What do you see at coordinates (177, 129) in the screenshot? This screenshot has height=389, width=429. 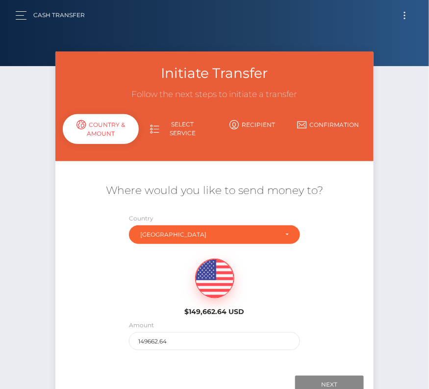 I see `a: Select Service` at bounding box center [177, 129].